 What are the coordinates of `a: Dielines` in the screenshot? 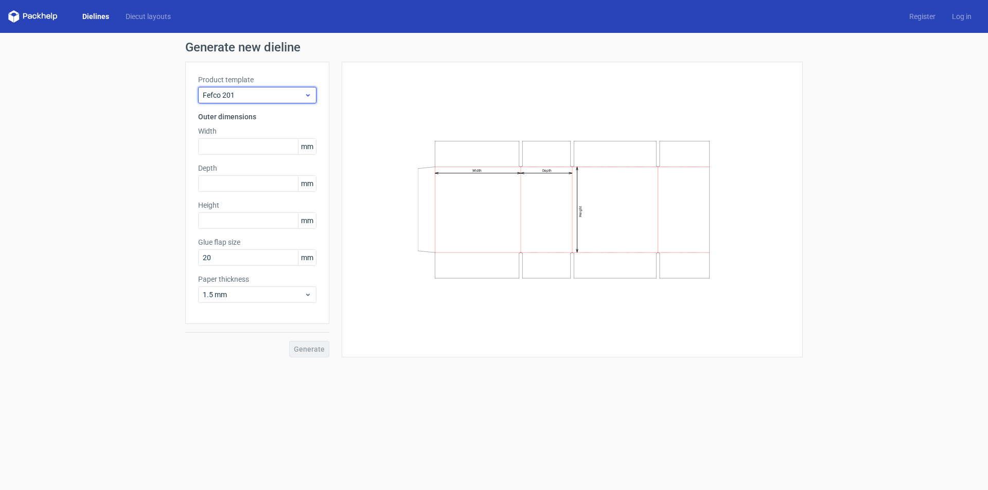 It's located at (96, 16).